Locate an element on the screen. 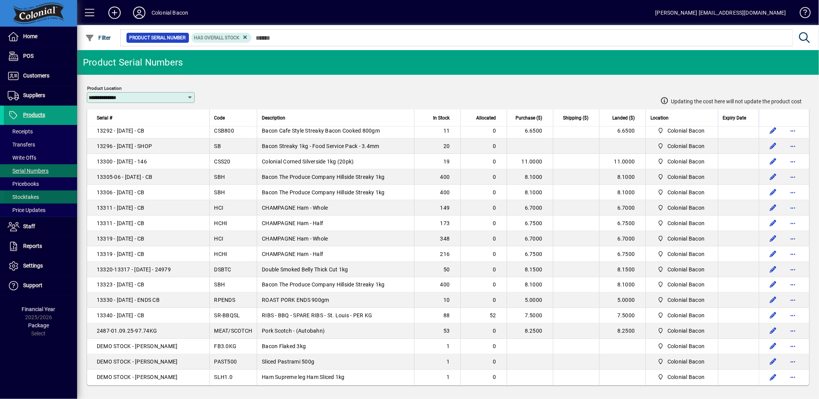  div: 8.2500 is located at coordinates (622, 331).